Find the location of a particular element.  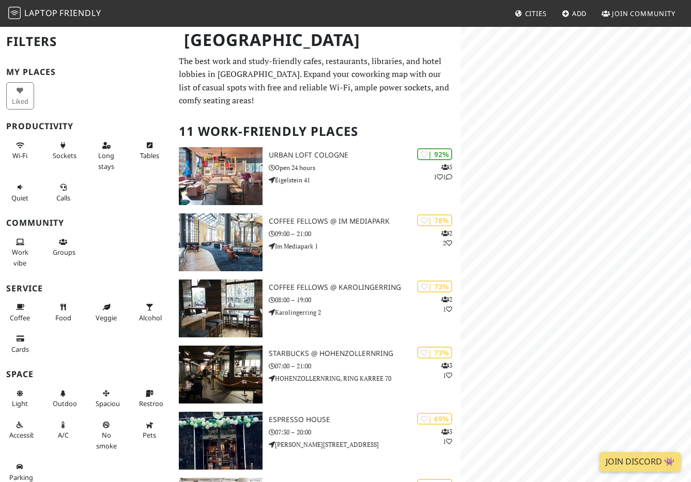

a: Coffee Fellows @ Im Mediapark | 78% 22 Coffee Fellows @ Im Mediapark 09:00 – 21:00 Im Mediapark 1 is located at coordinates (316, 242).